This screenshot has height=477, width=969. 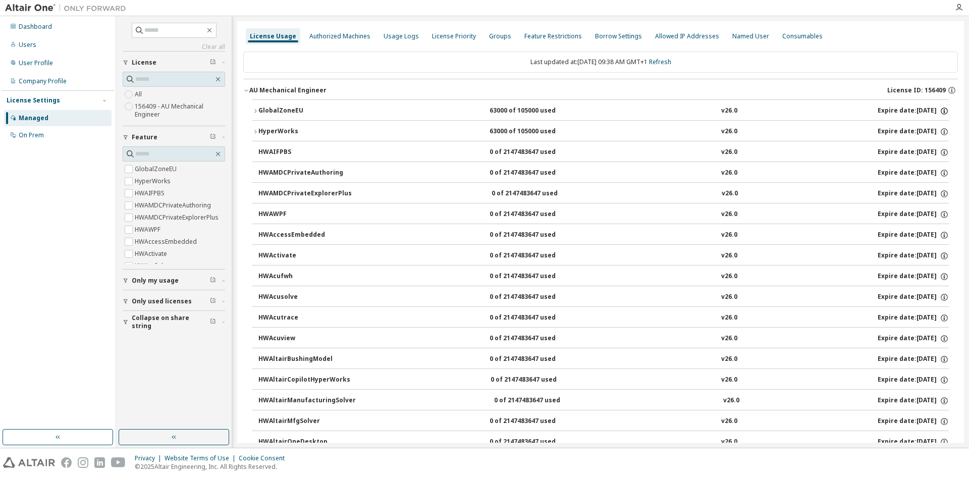 I want to click on span: Only my usage, so click(x=155, y=281).